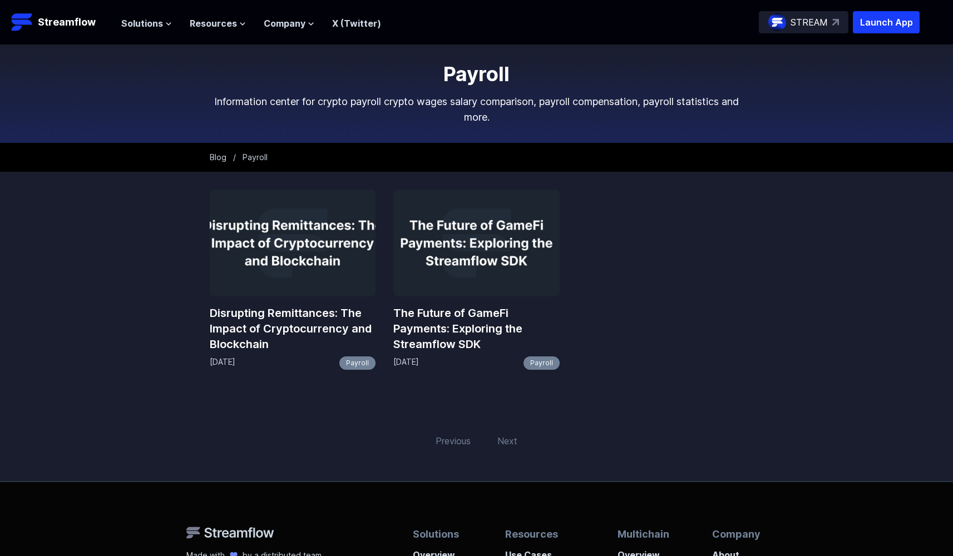  Describe the element at coordinates (437, 534) in the screenshot. I see `p: Solutions` at that location.